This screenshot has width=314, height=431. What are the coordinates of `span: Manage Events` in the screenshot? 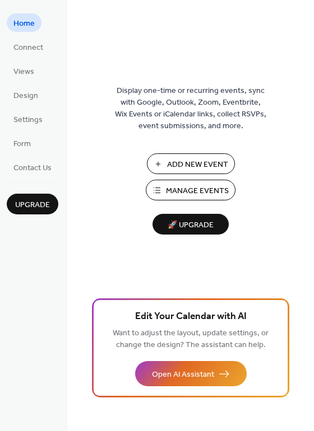 It's located at (197, 191).